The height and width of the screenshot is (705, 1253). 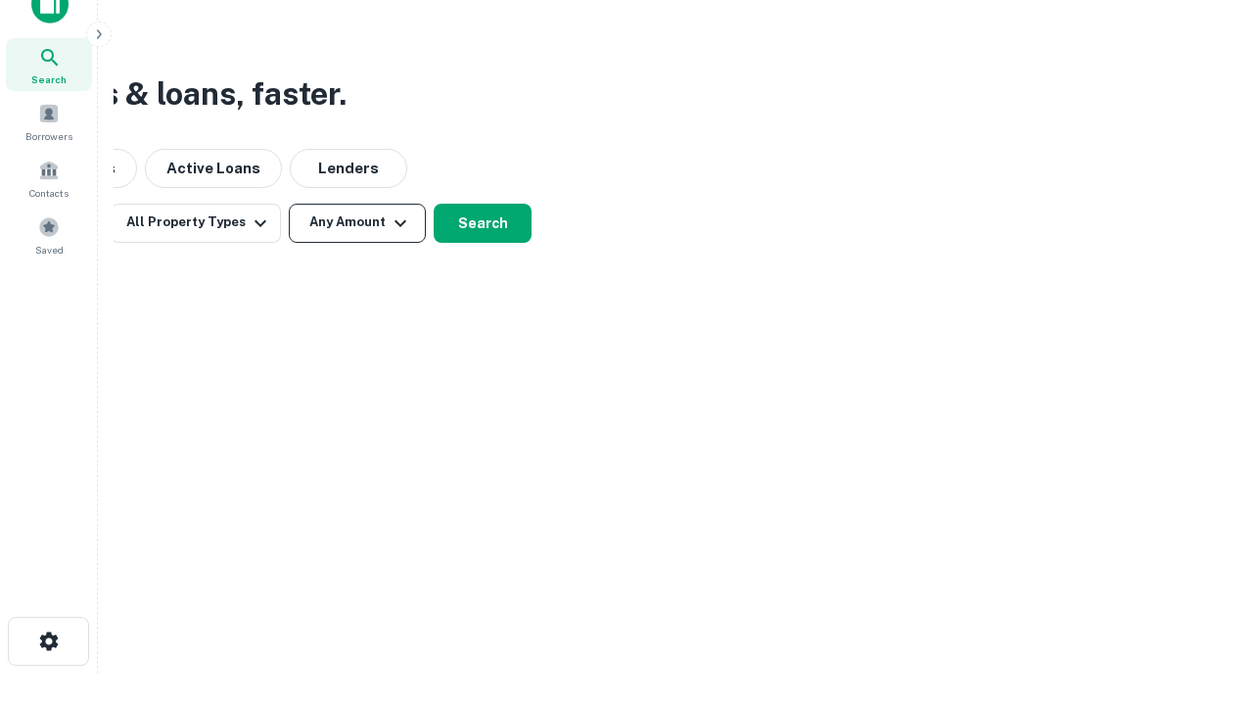 I want to click on button: Search, so click(x=483, y=223).